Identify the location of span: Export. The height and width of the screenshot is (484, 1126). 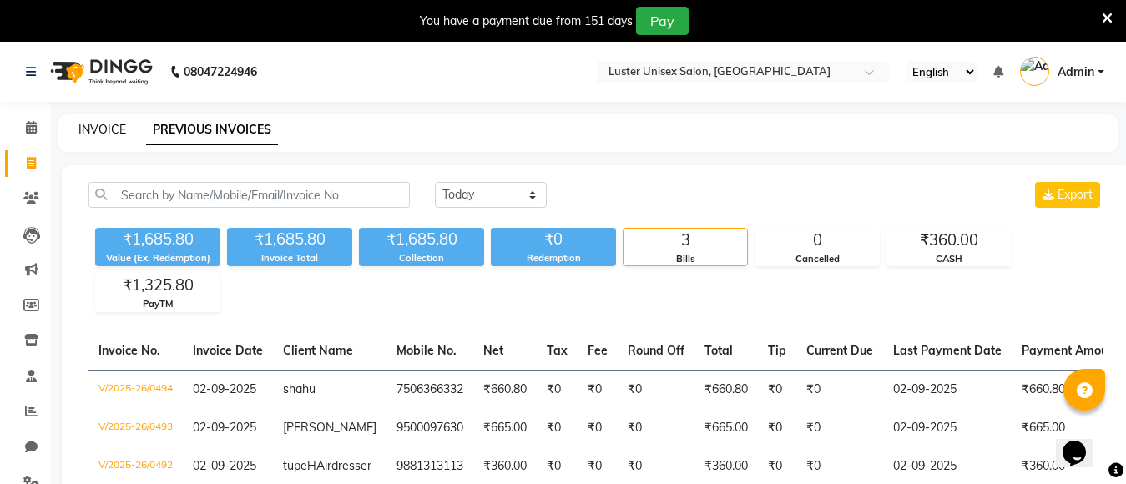
(1075, 194).